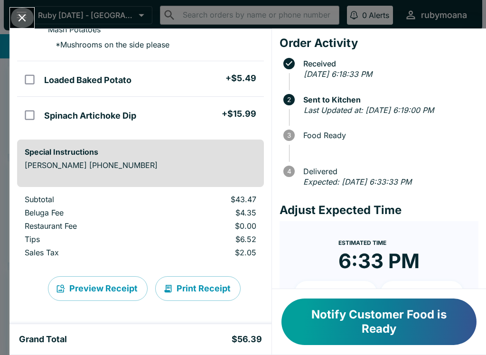  What do you see at coordinates (86, 239) in the screenshot?
I see `p: Tips` at bounding box center [86, 239].